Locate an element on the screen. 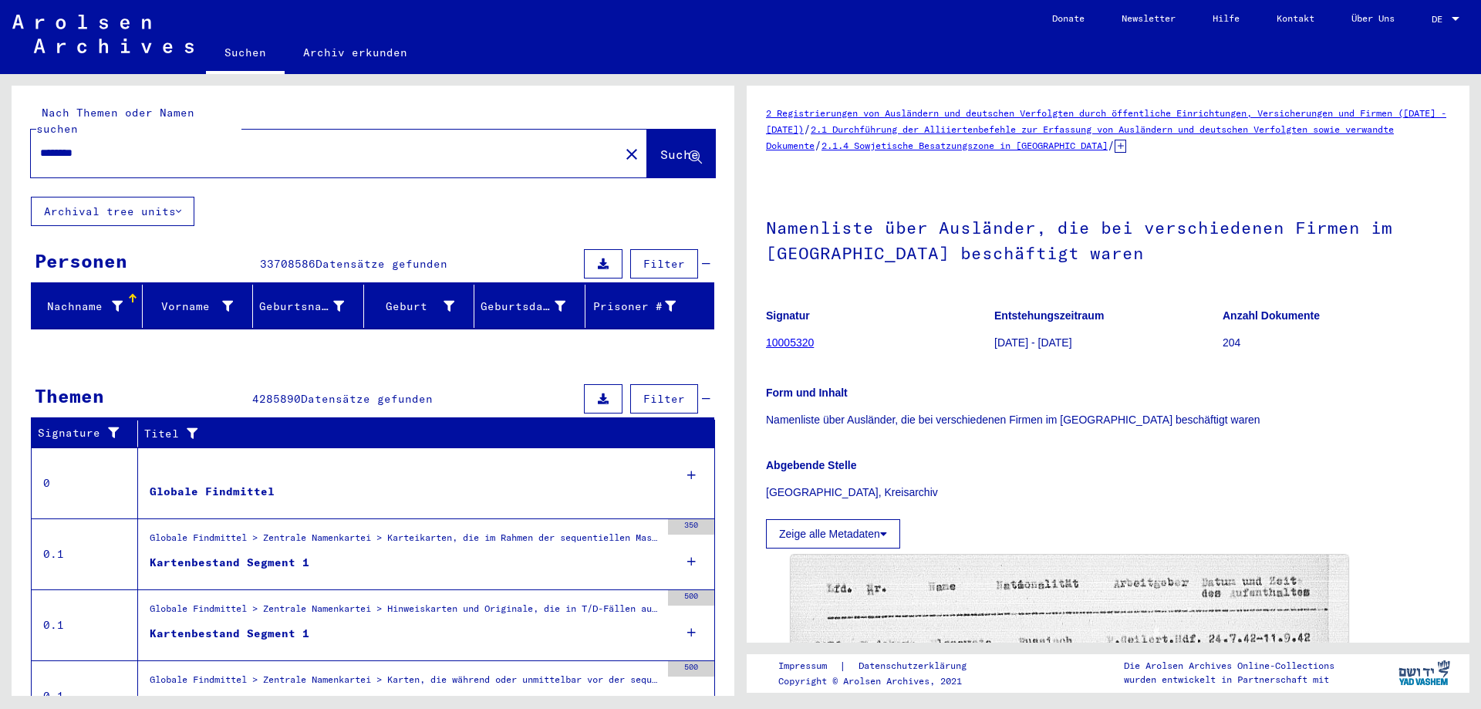  b: Form und Inhalt is located at coordinates (807, 393).